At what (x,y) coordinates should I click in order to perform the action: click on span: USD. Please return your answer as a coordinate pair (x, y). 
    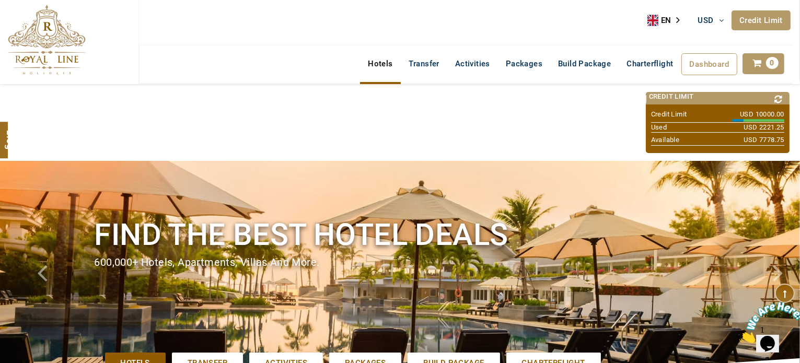
    Looking at the image, I should click on (706, 20).